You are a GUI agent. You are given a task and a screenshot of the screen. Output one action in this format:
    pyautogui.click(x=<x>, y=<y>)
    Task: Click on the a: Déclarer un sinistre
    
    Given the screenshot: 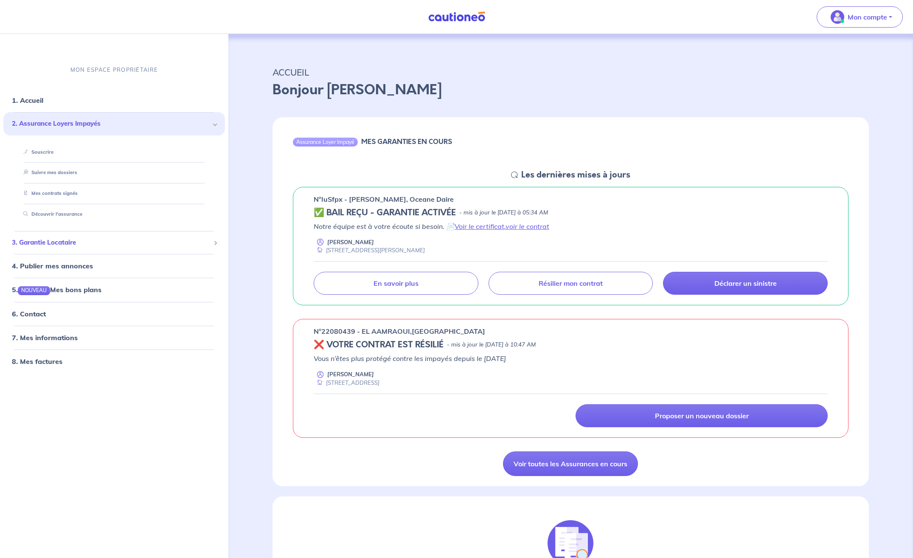 What is the action you would take?
    pyautogui.click(x=745, y=283)
    